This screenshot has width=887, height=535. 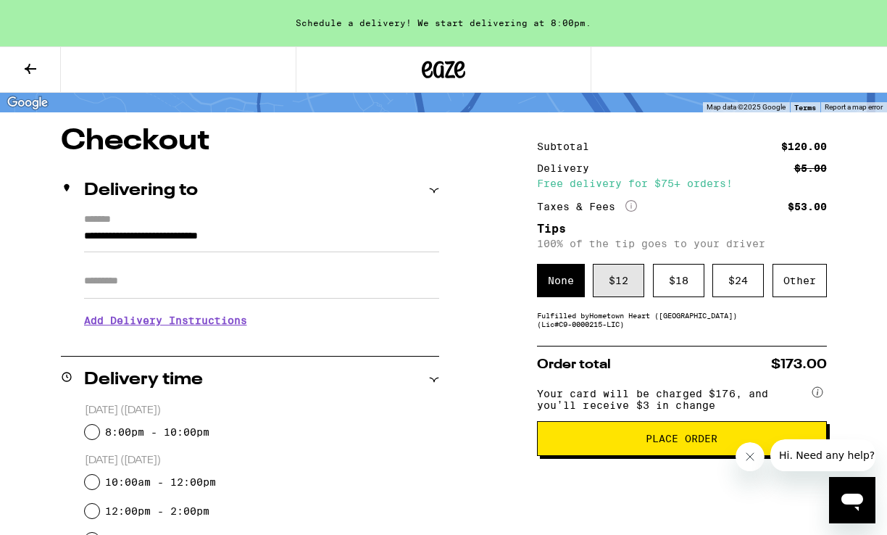 What do you see at coordinates (157, 511) in the screenshot?
I see `label: 12:00pm - 2:00pm` at bounding box center [157, 511].